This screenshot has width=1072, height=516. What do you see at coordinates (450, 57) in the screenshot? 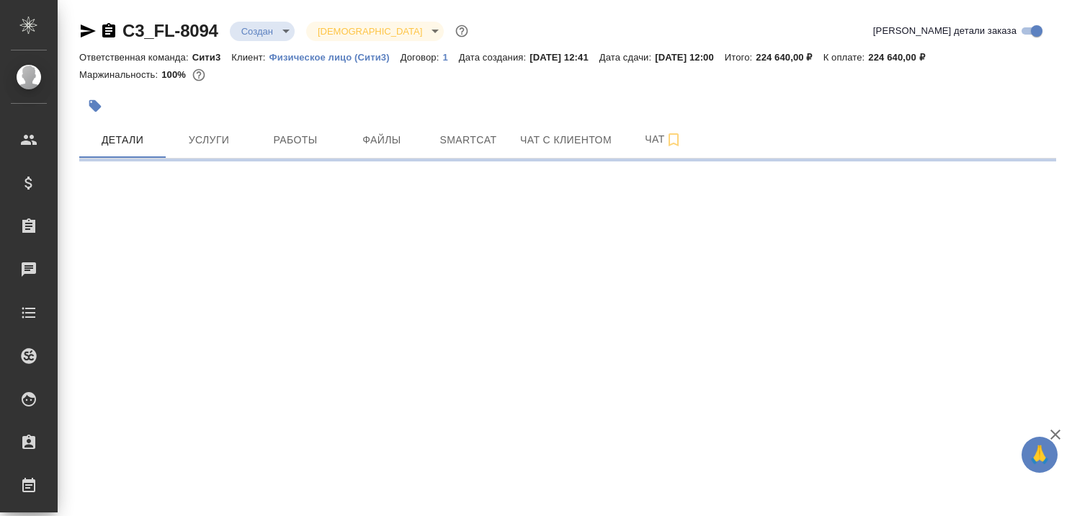
I see `p: 1` at bounding box center [450, 57].